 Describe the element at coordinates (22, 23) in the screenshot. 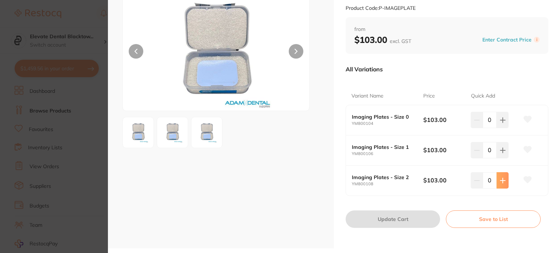

I see `img: Profile image for Restocq` at that location.